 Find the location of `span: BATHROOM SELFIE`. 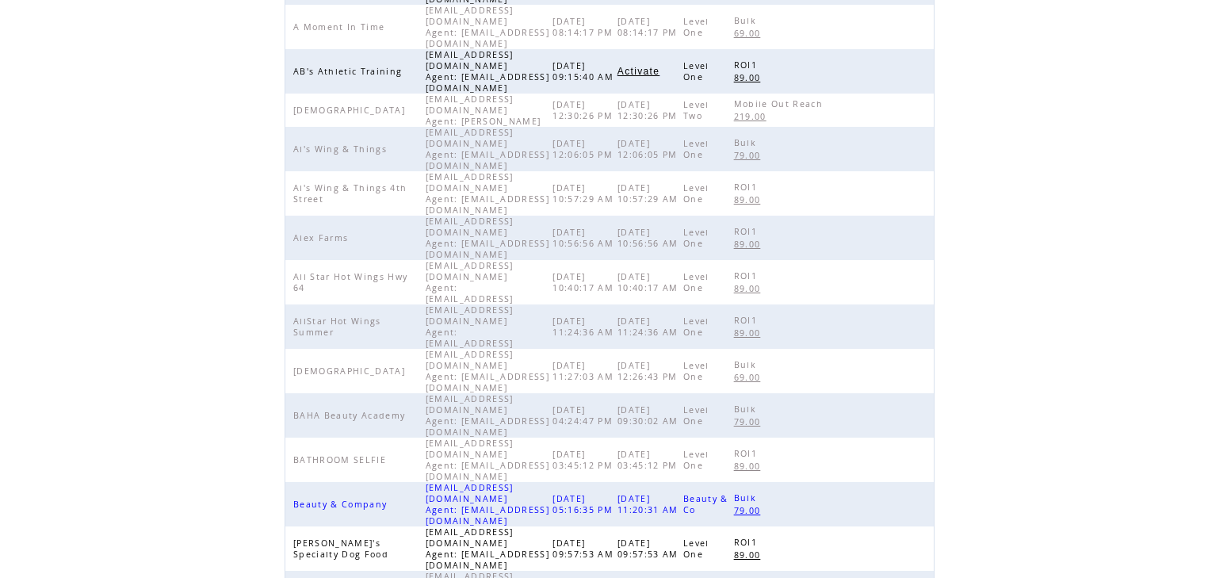

span: BATHROOM SELFIE is located at coordinates (342, 460).